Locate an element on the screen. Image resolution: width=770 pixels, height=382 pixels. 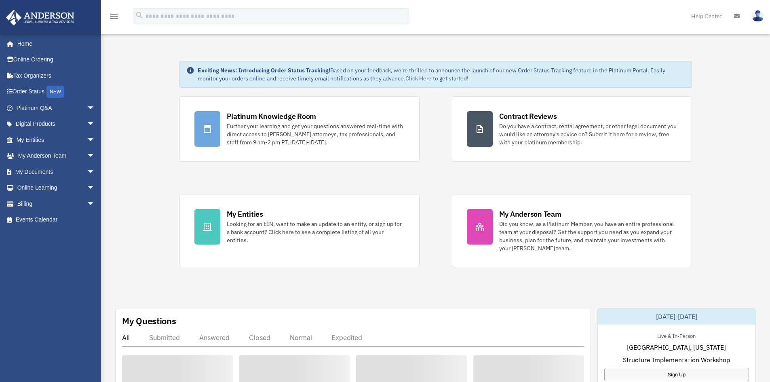
div: Platinum Knowledge Room is located at coordinates (272, 116).